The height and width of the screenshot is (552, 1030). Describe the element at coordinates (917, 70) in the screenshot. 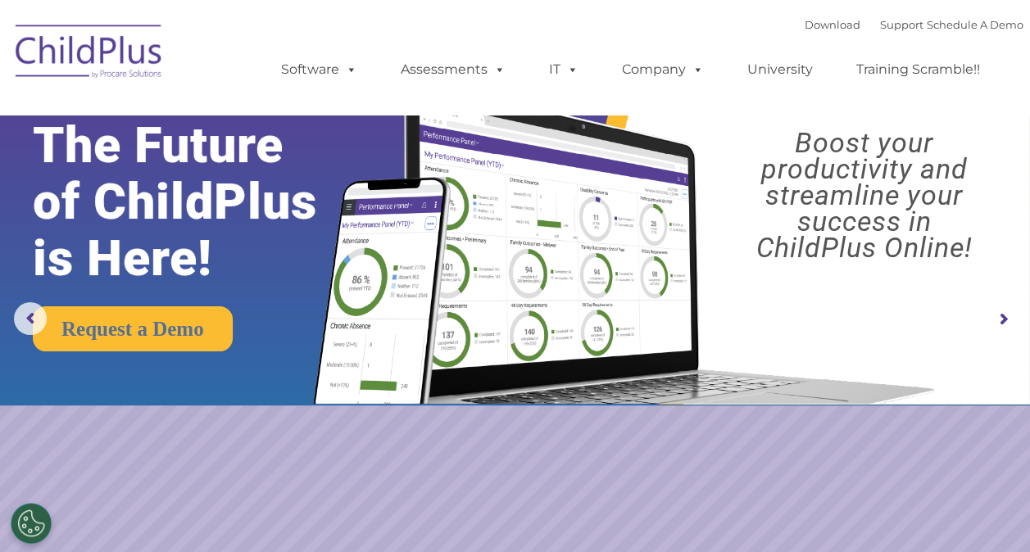

I see `a: Training Scramble!!` at that location.